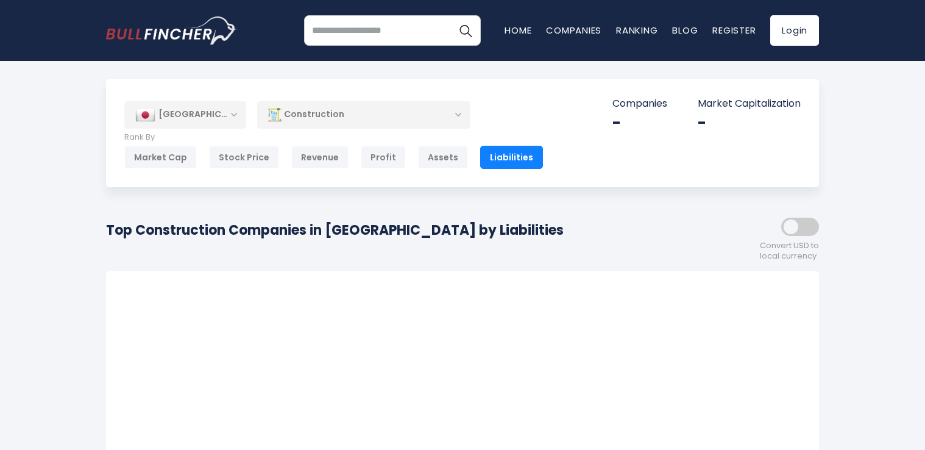 The width and height of the screenshot is (925, 450). What do you see at coordinates (795, 30) in the screenshot?
I see `a: Login` at bounding box center [795, 30].